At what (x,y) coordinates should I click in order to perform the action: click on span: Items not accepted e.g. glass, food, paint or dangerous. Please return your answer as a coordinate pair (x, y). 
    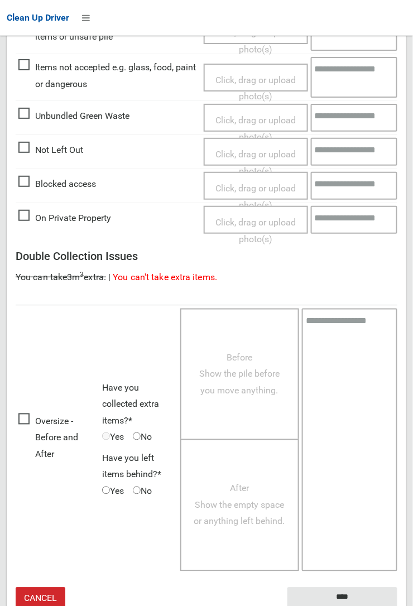
    Looking at the image, I should click on (108, 75).